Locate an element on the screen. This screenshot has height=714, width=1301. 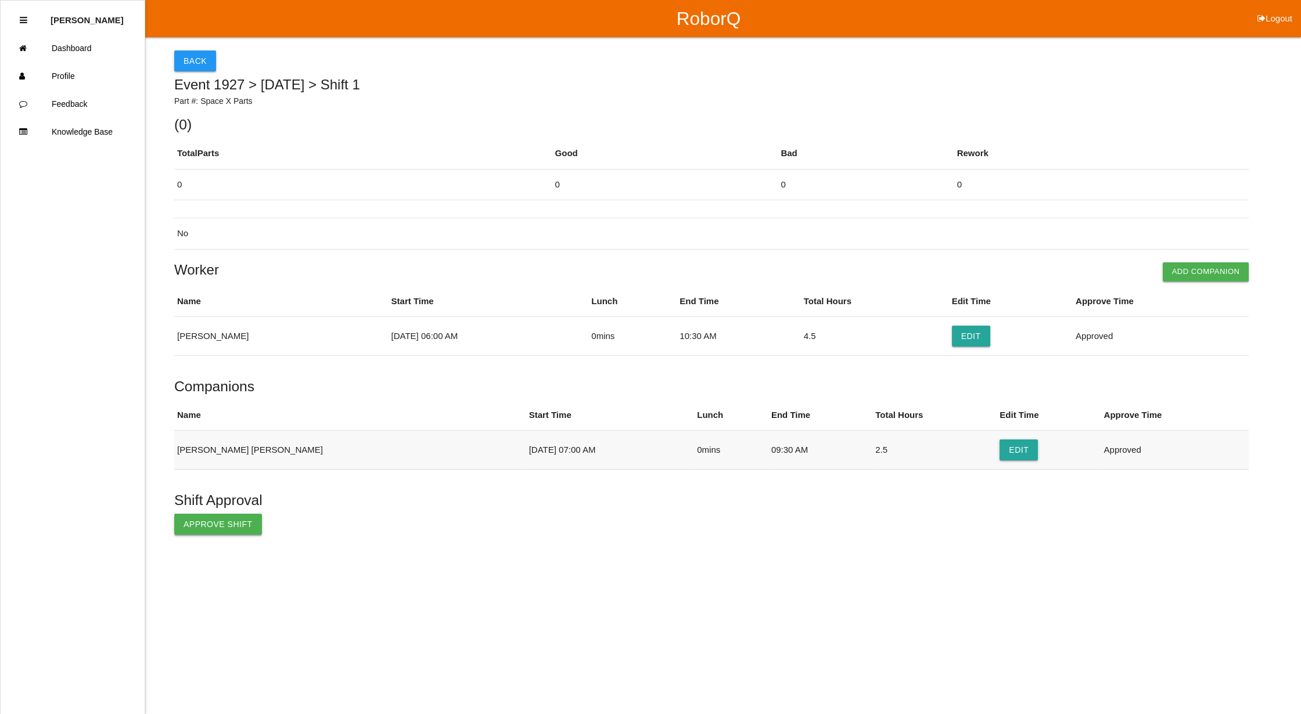
div: Close is located at coordinates (23, 20).